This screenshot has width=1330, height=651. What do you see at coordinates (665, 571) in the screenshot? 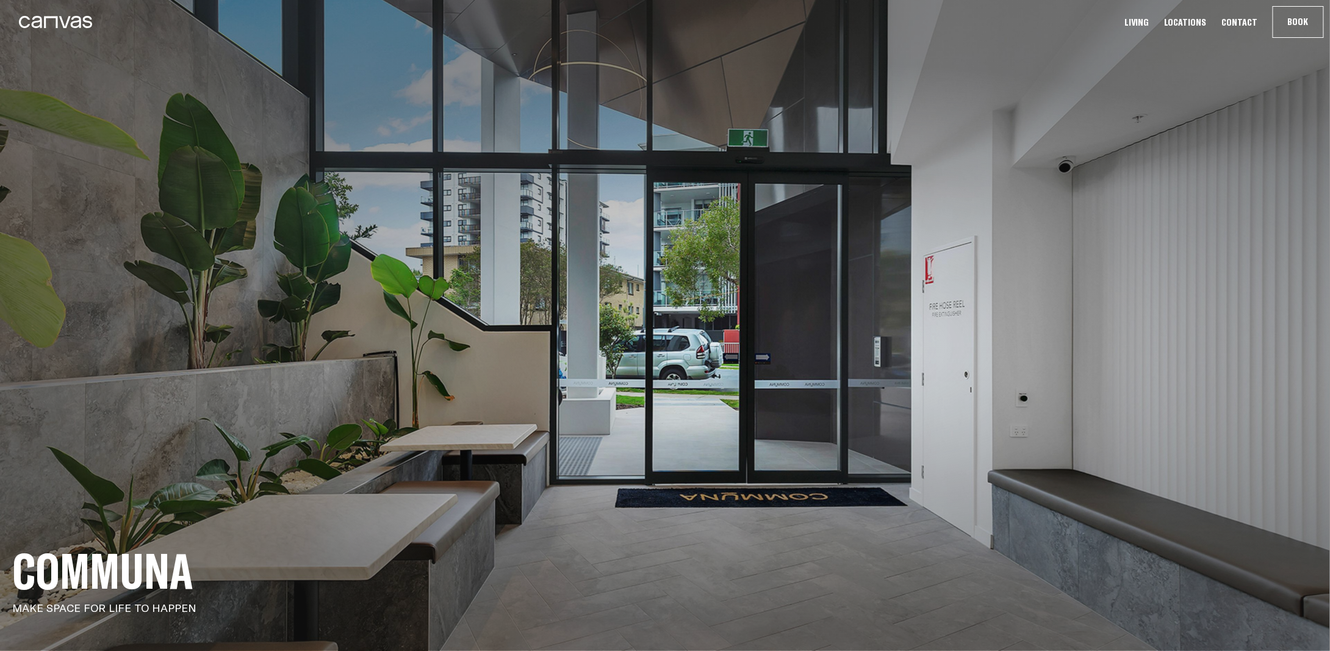
I see `h1: Communa` at bounding box center [665, 571].